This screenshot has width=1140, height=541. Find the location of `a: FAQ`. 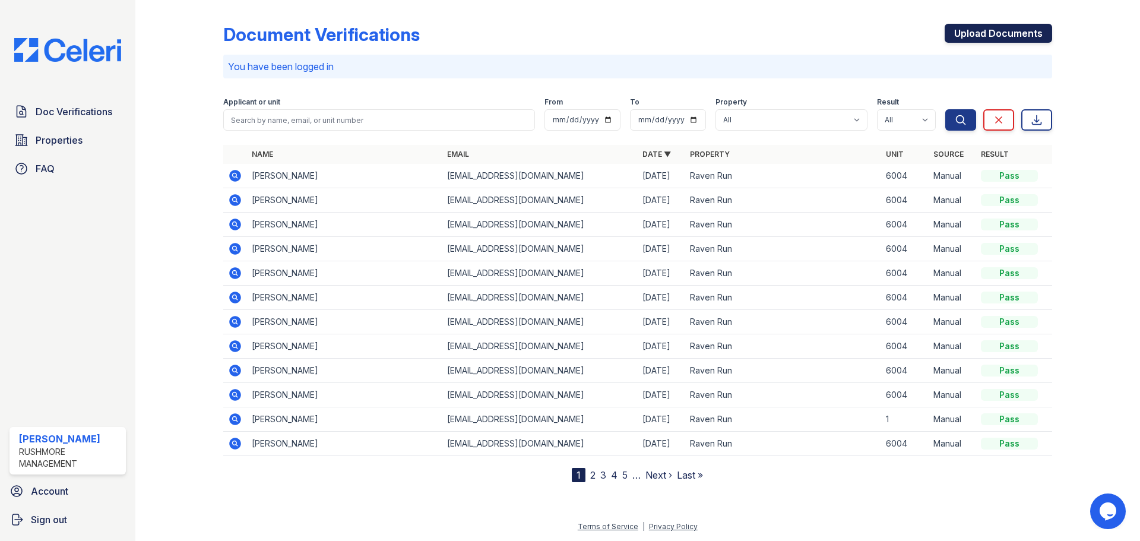

a: FAQ is located at coordinates (68, 169).